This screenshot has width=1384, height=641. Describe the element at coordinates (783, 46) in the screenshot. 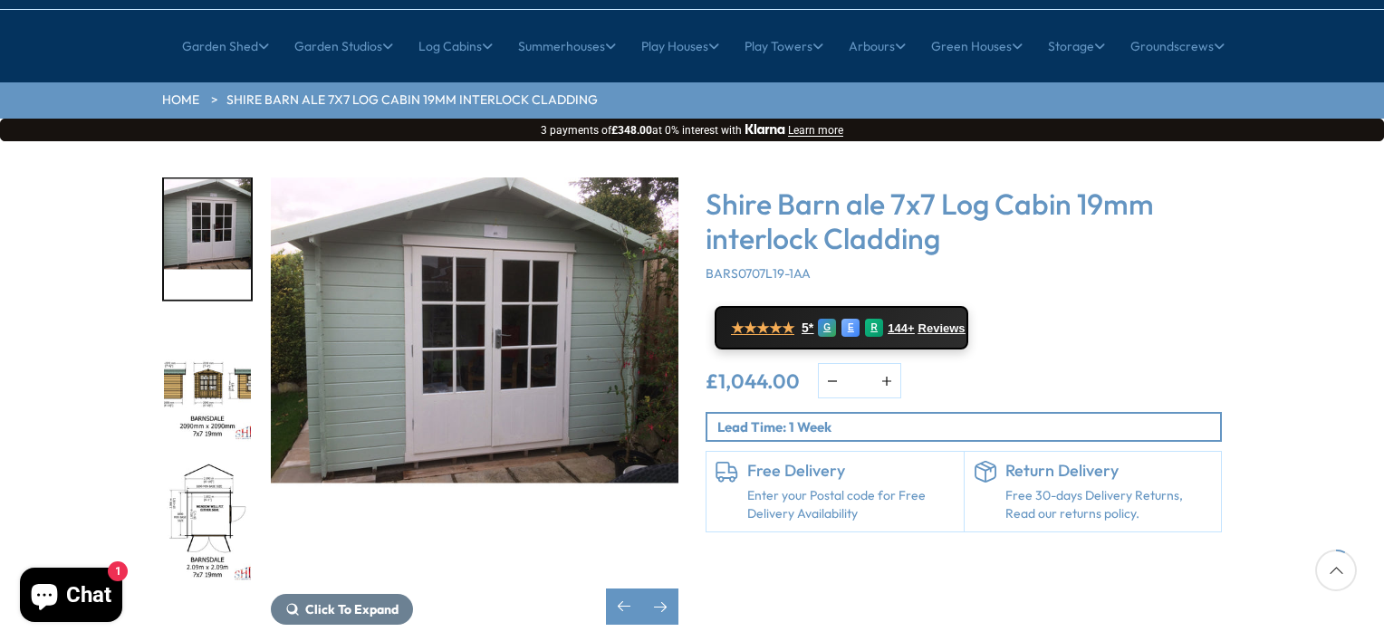

I see `a: Play Towers` at that location.